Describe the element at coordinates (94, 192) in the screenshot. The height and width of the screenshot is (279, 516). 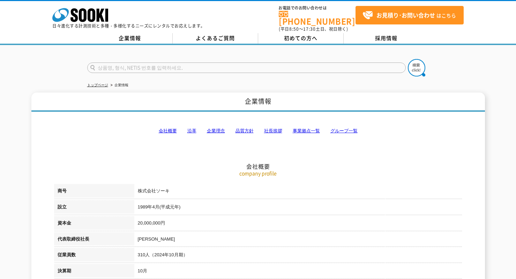
I see `th: 商号` at that location.